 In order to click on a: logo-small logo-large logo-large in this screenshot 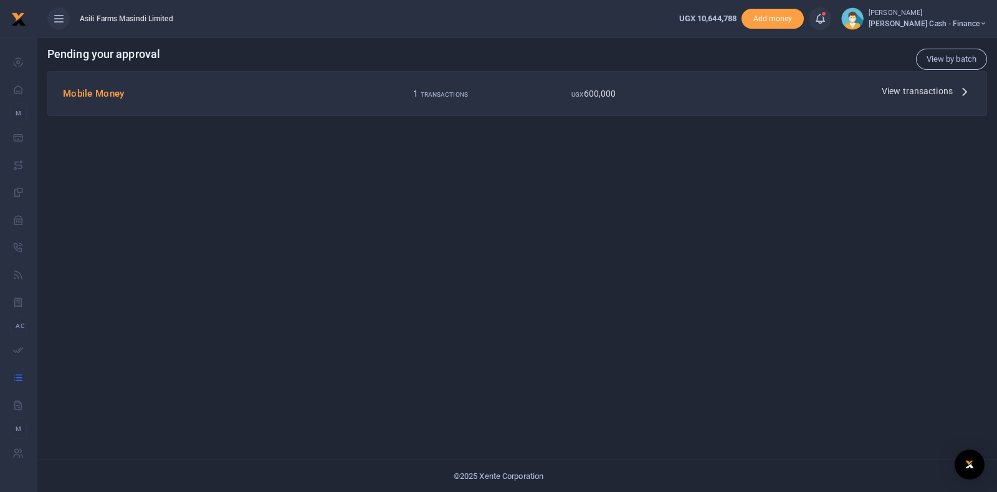, I will do `click(19, 18)`.